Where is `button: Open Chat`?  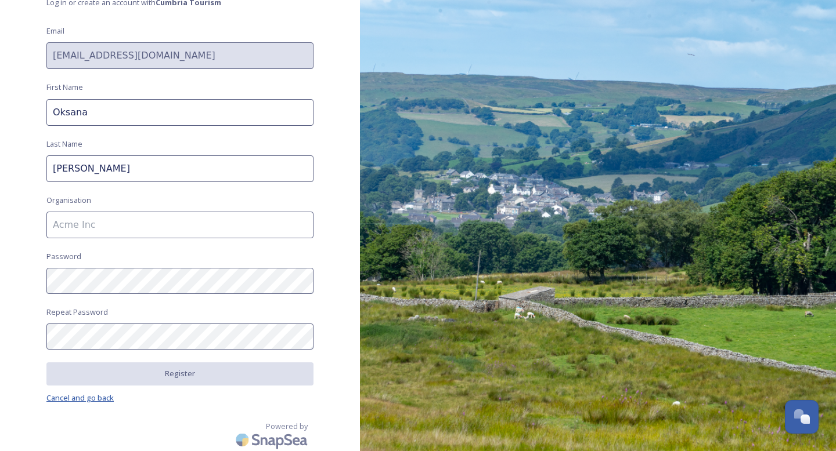 button: Open Chat is located at coordinates (801, 417).